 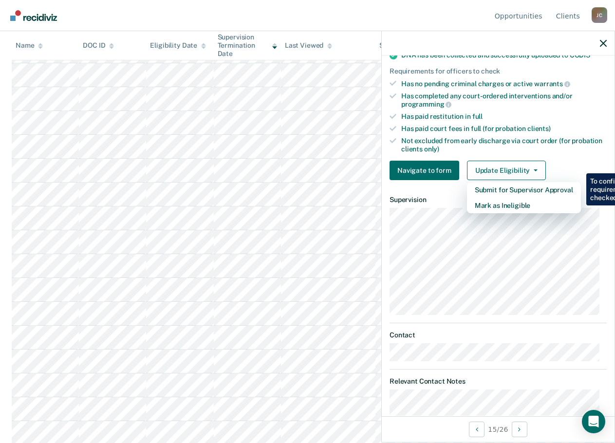 What do you see at coordinates (477, 429) in the screenshot?
I see `button: Previous Opportunity` at bounding box center [477, 429].